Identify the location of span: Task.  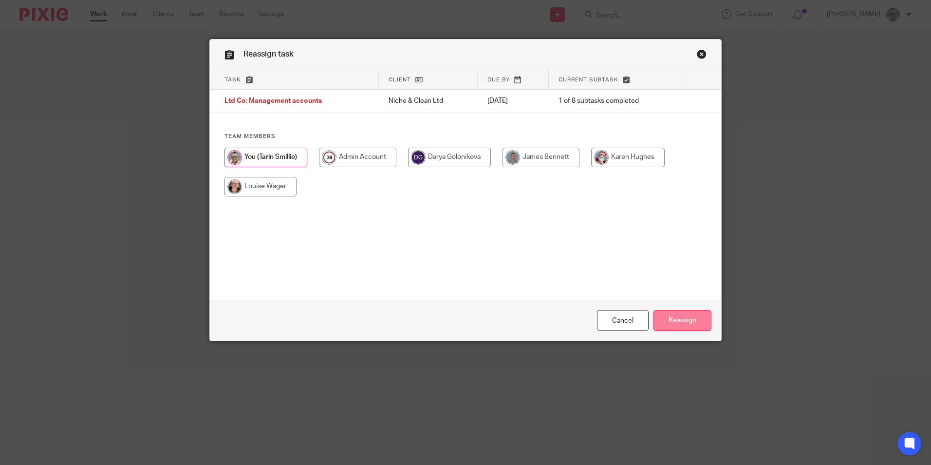
(233, 79).